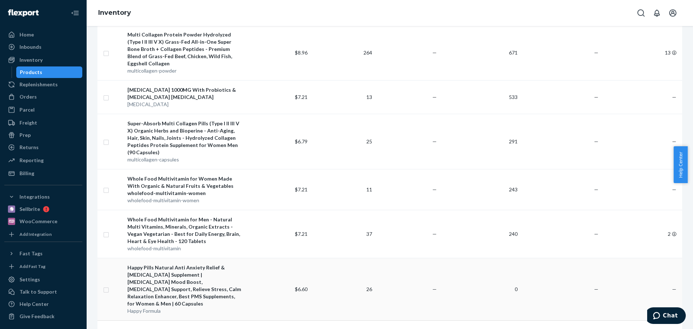 The image size is (693, 329). I want to click on div: Reporting, so click(31, 160).